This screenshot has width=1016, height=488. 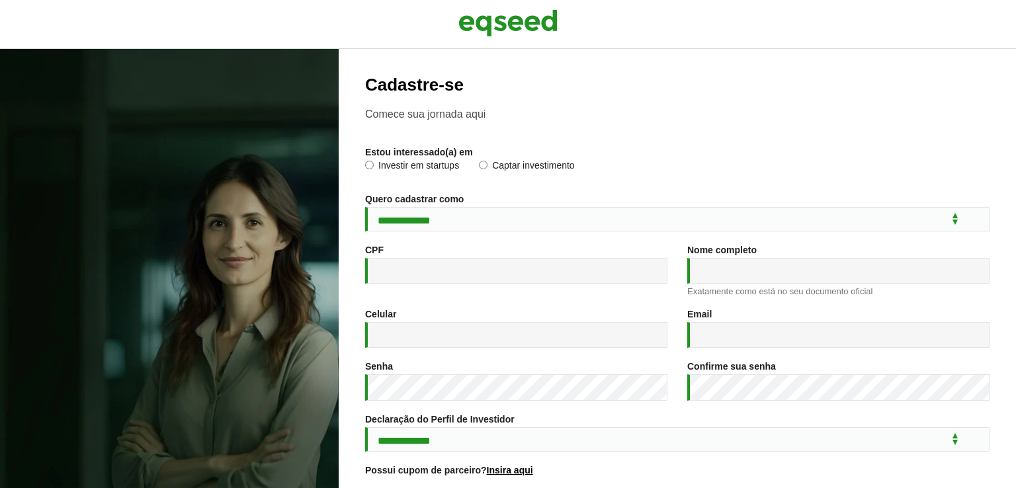 I want to click on p: Comece sua jornada aqui, so click(x=677, y=114).